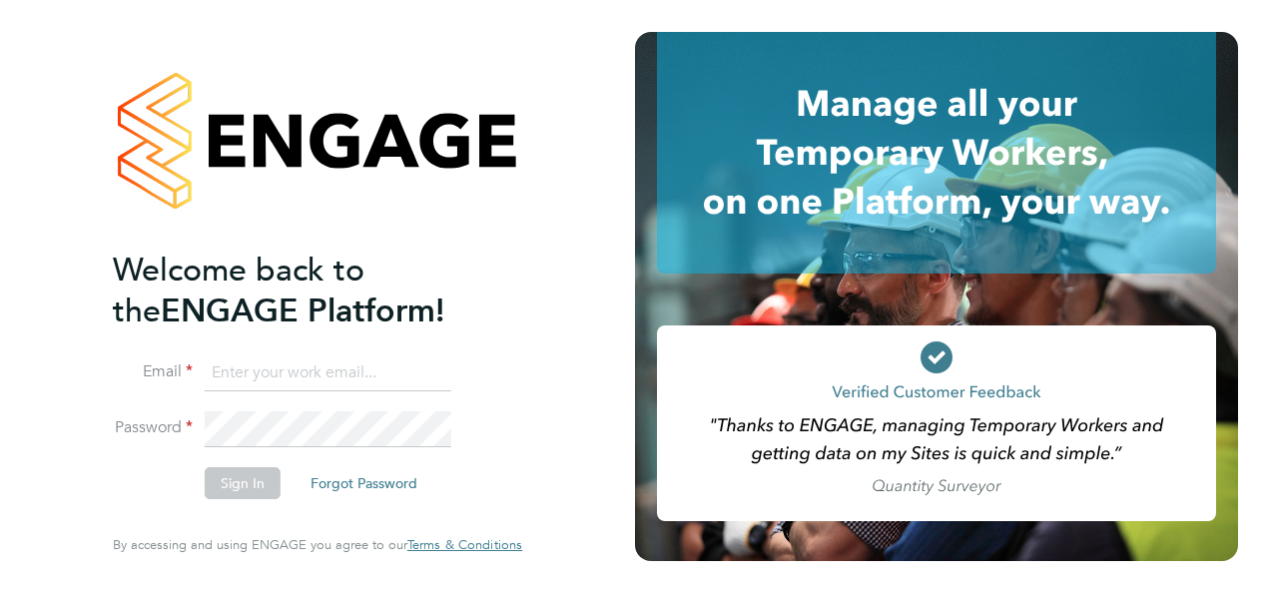  I want to click on button: Sign In, so click(243, 483).